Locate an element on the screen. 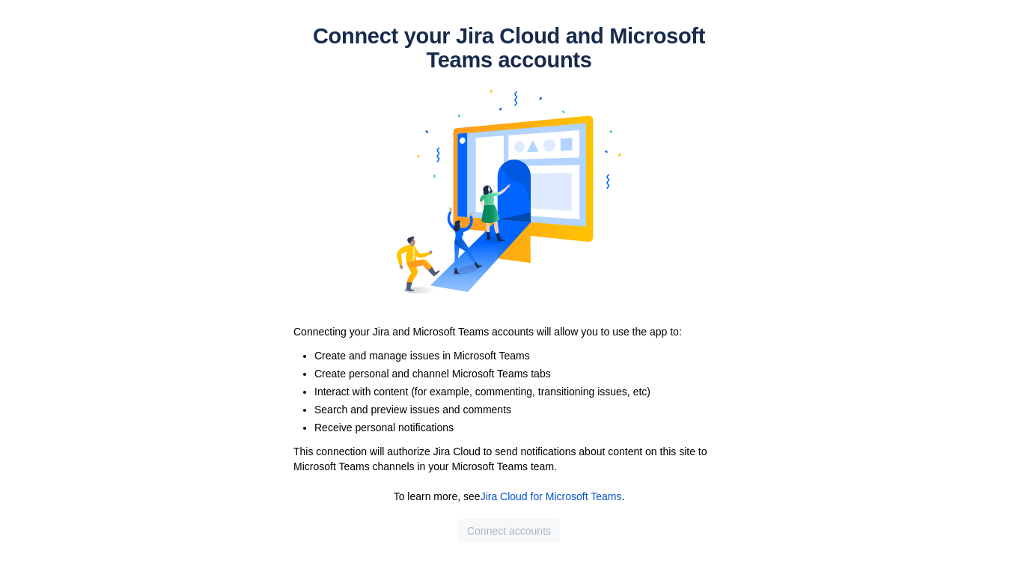 The width and height of the screenshot is (1018, 587). img: account-mapping.svg is located at coordinates (509, 192).